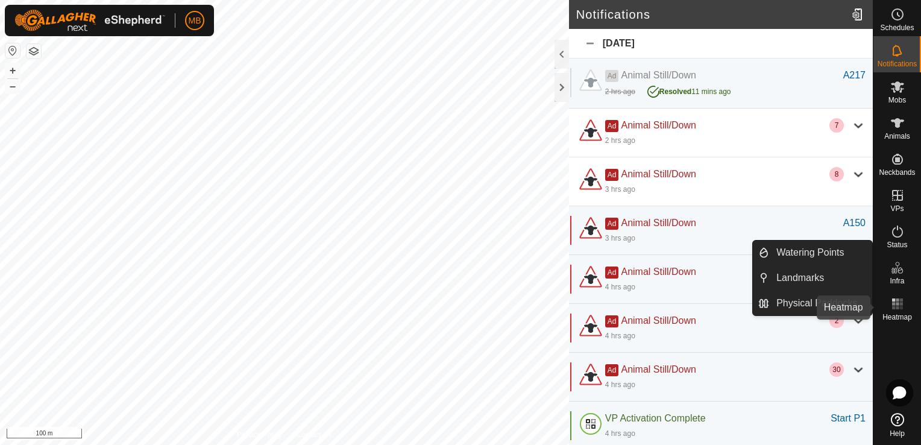 The width and height of the screenshot is (921, 445). What do you see at coordinates (897, 209) in the screenshot?
I see `span: VPs` at bounding box center [897, 209].